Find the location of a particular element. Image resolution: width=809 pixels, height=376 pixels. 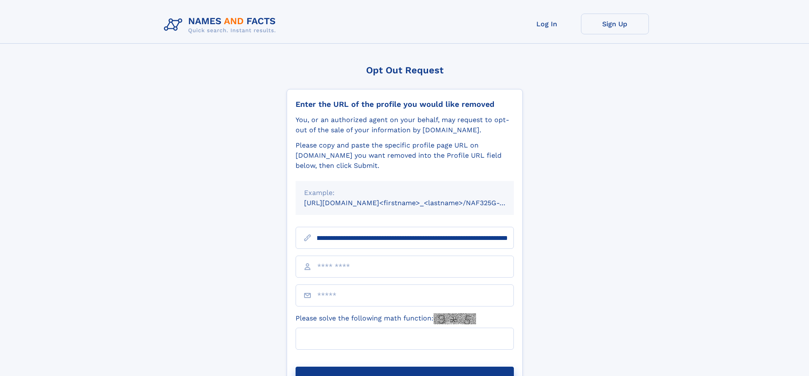

a: Sign Up is located at coordinates (615, 24).